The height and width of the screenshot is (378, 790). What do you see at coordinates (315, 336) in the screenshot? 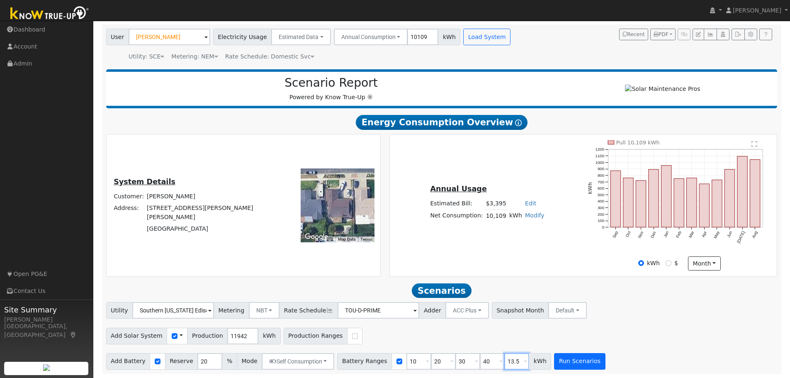
I see `span: Production Ranges` at bounding box center [315, 336].